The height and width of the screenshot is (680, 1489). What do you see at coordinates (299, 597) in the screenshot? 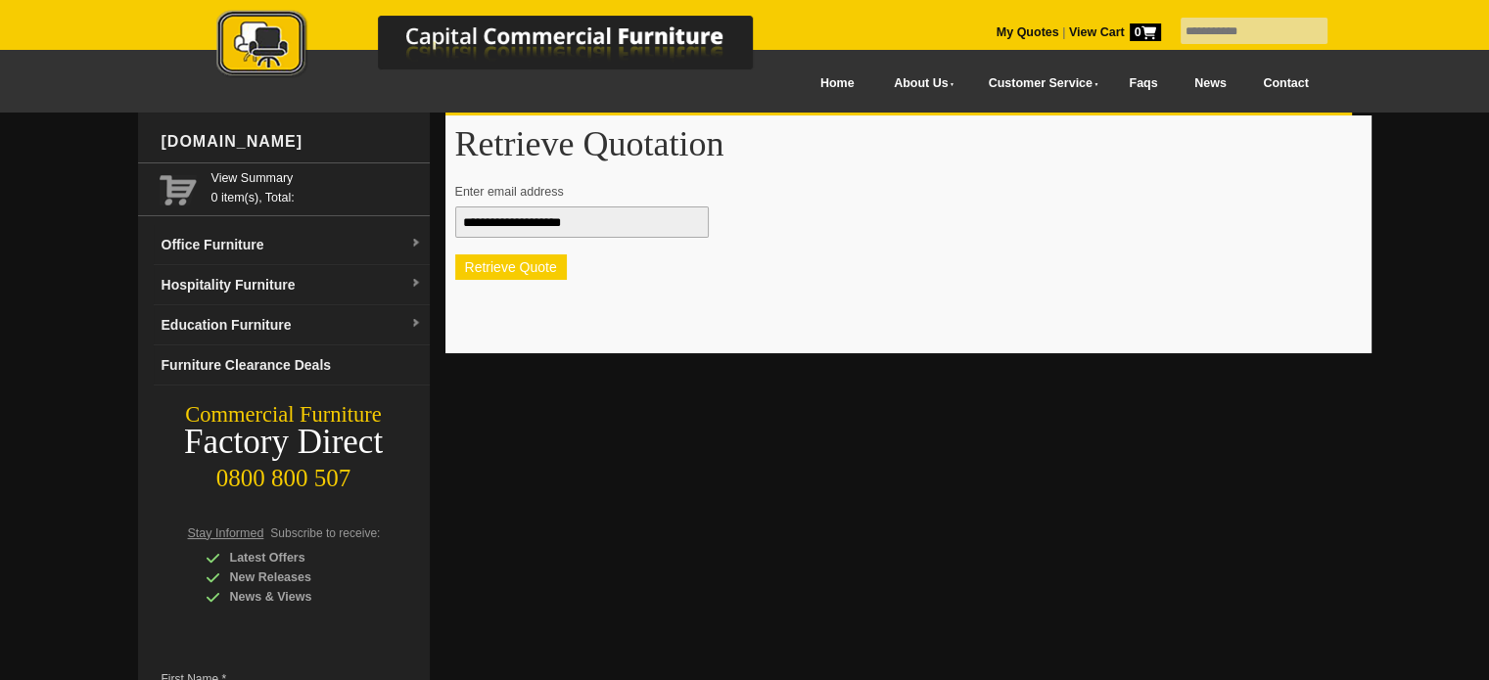
I see `div: News & Views` at bounding box center [299, 597].